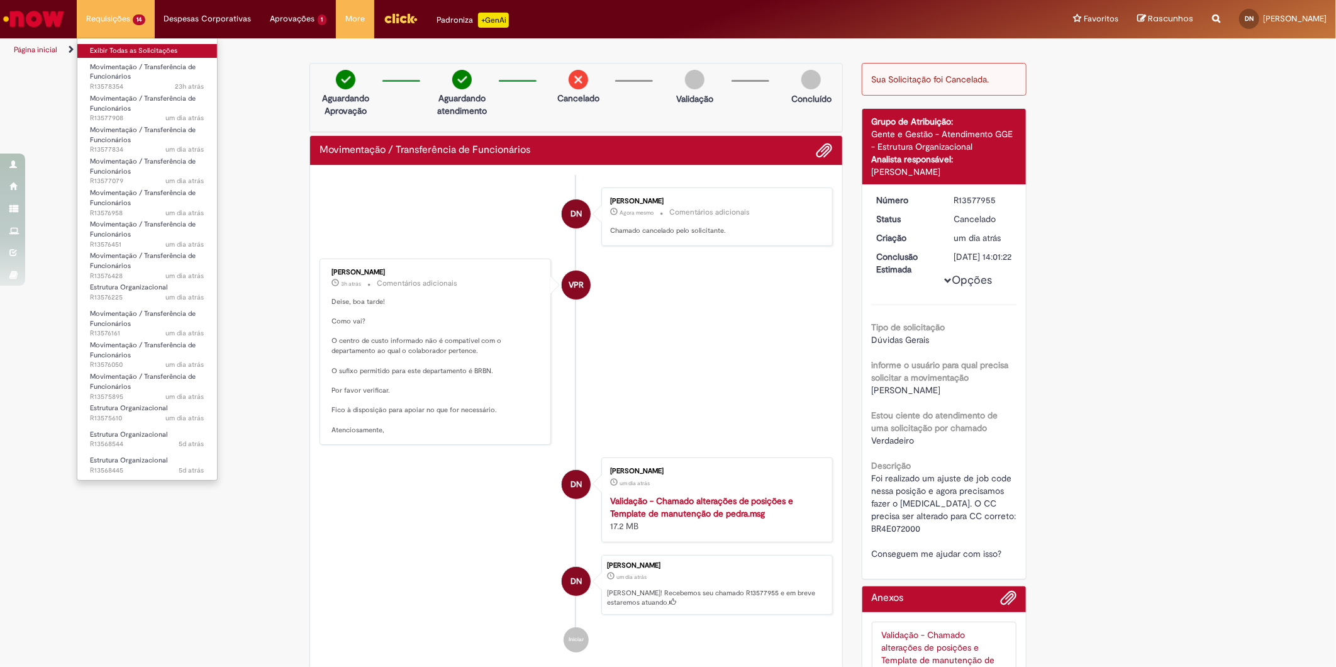 The image size is (1336, 667). What do you see at coordinates (351, 284) in the screenshot?
I see `time: 30/09/2025 13:14:59` at bounding box center [351, 284].